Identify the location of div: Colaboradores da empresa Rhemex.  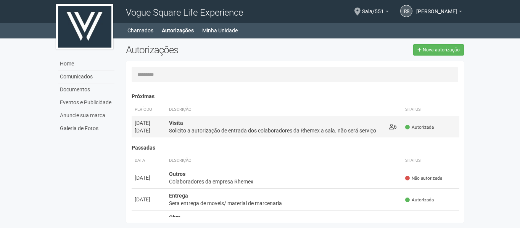
(284, 182).